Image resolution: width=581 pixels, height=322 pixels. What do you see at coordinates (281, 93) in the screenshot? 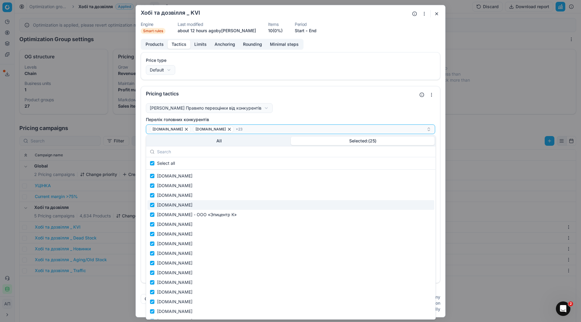
I see `div: Pricing tactics` at bounding box center [281, 93].